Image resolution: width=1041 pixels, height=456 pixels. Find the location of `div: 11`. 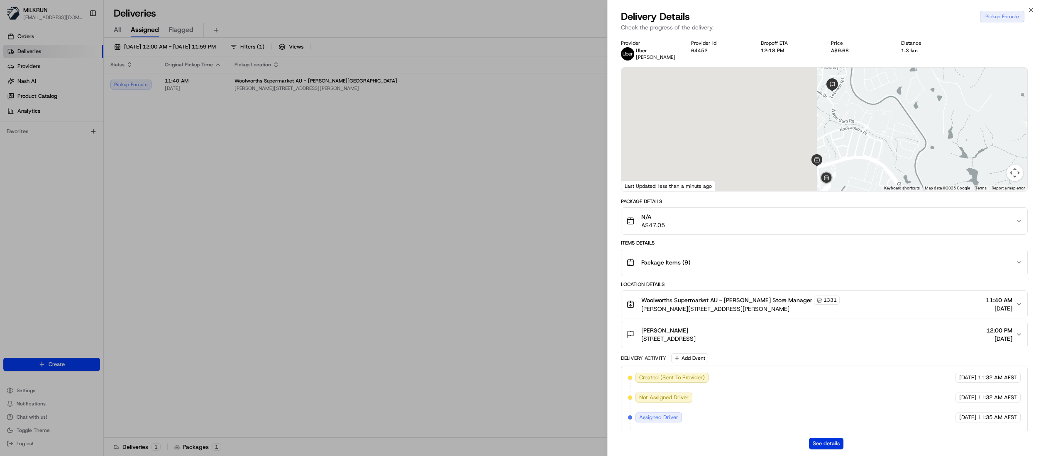

div: 11 is located at coordinates (824, 188).